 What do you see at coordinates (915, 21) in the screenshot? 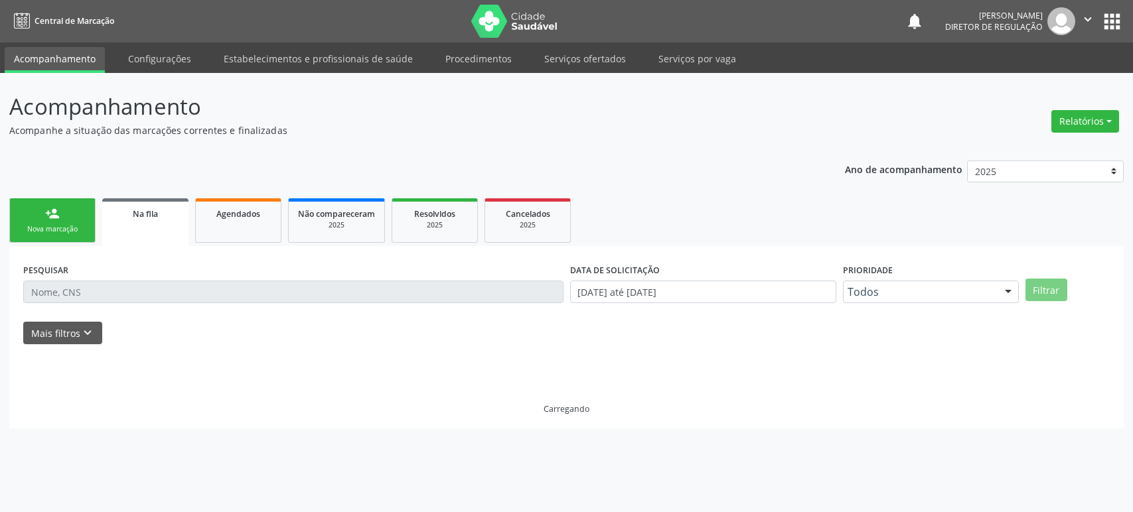
I see `button: notifications` at bounding box center [915, 21].